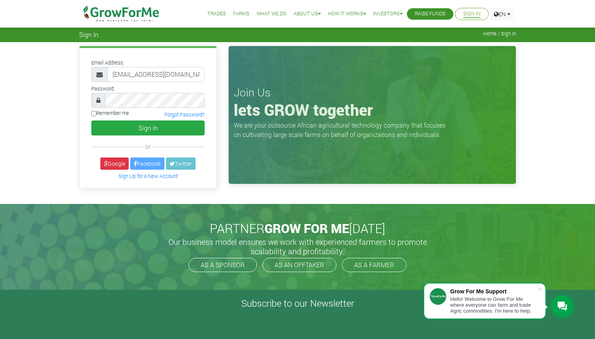 The width and height of the screenshot is (595, 339). I want to click on h1: lets GROW together, so click(372, 110).